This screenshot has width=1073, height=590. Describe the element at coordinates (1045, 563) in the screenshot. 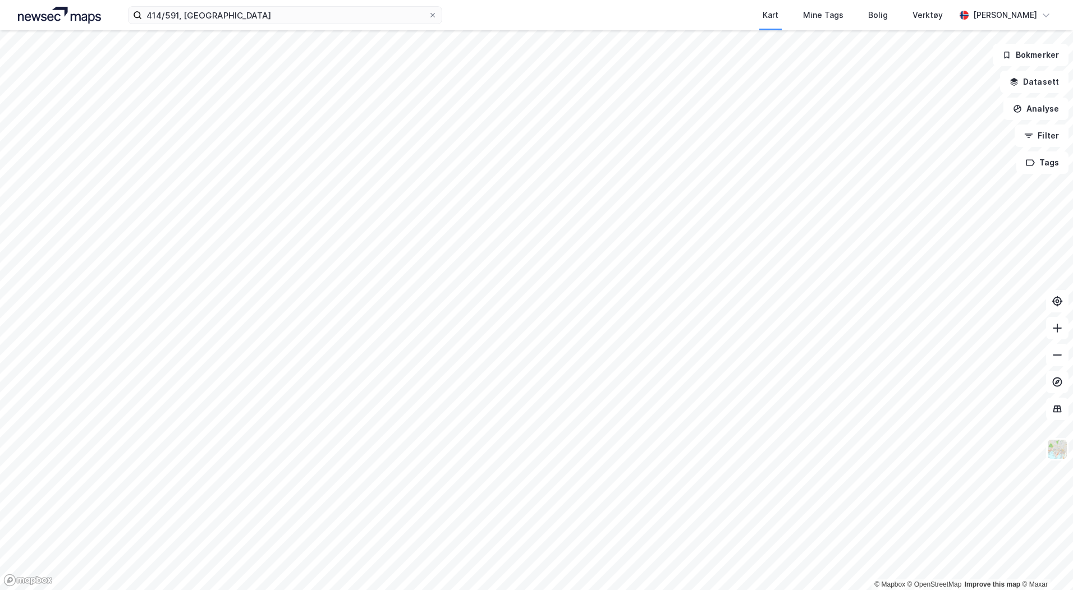

I see `div: Kontrollprogram for chat` at that location.